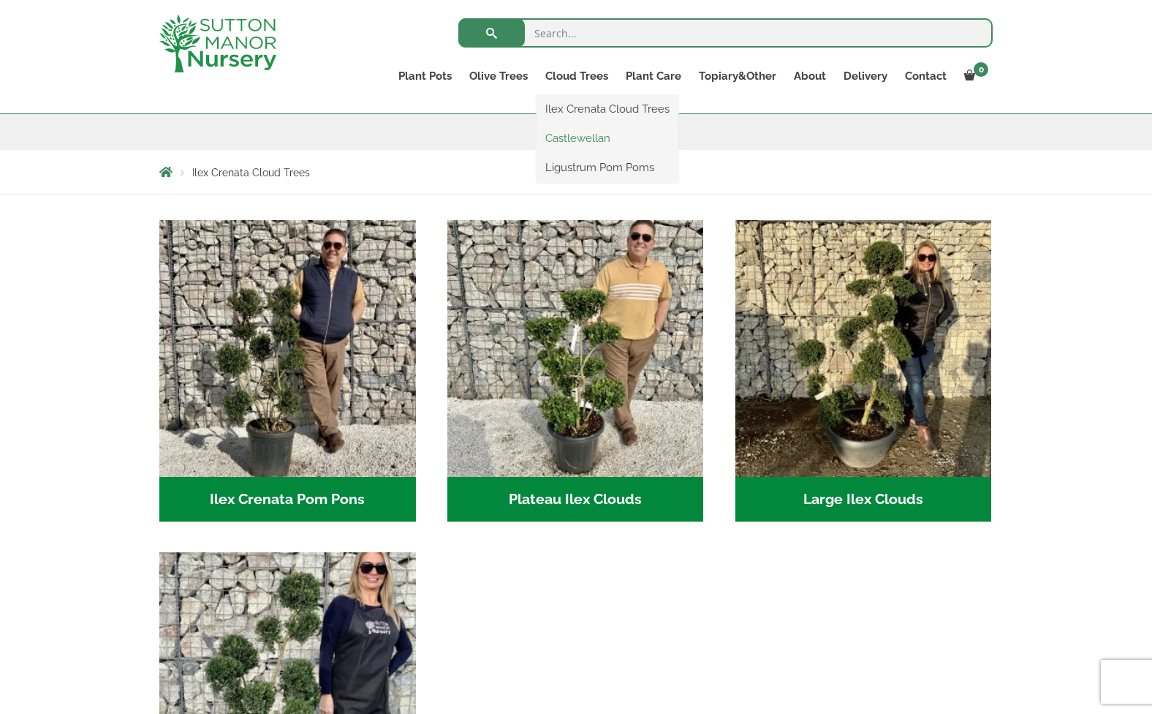  What do you see at coordinates (218, 43) in the screenshot?
I see `img: logo` at bounding box center [218, 43].